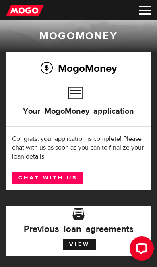 The width and height of the screenshot is (157, 267). I want to click on h3: Your MogoMoney application, so click(79, 110).